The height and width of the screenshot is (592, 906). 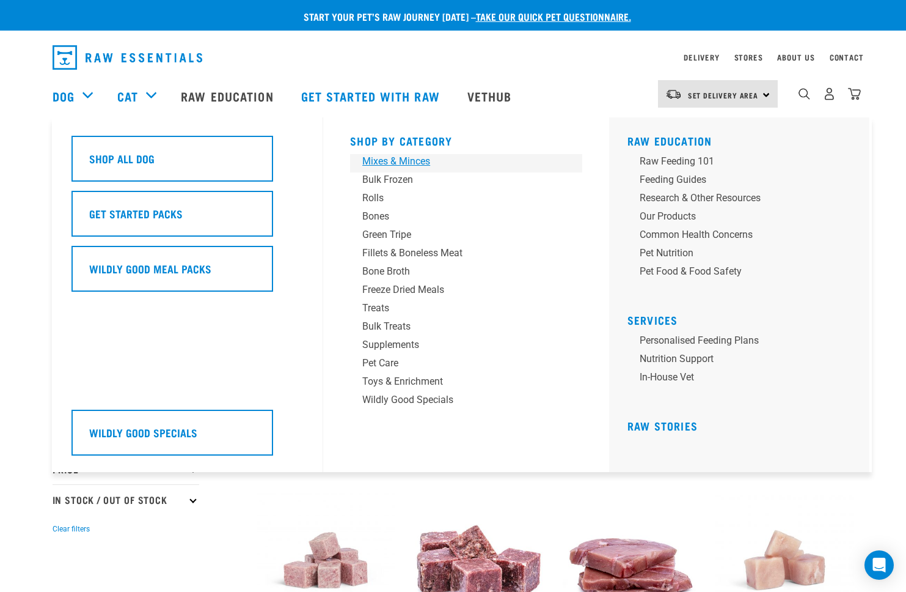 I want to click on div: Bulk Frozen, so click(x=458, y=180).